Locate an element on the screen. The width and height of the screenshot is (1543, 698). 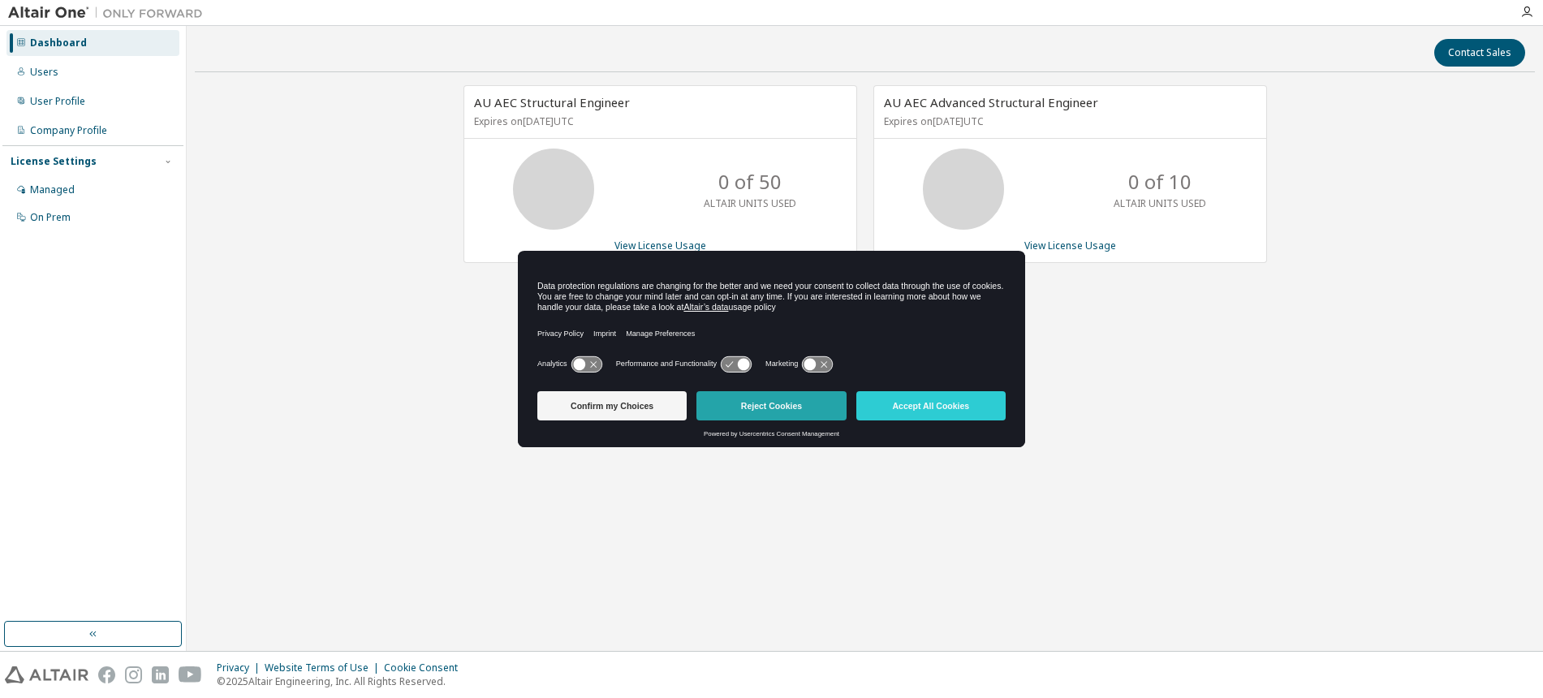
div: Privacy is located at coordinates (240, 668).